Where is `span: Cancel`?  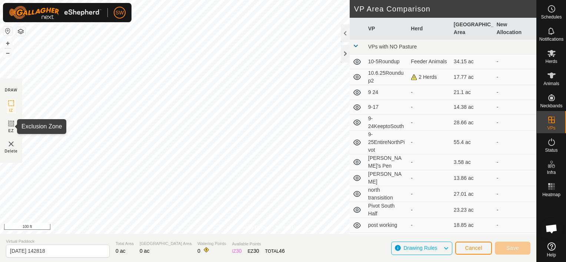
span: Cancel is located at coordinates (474, 248).